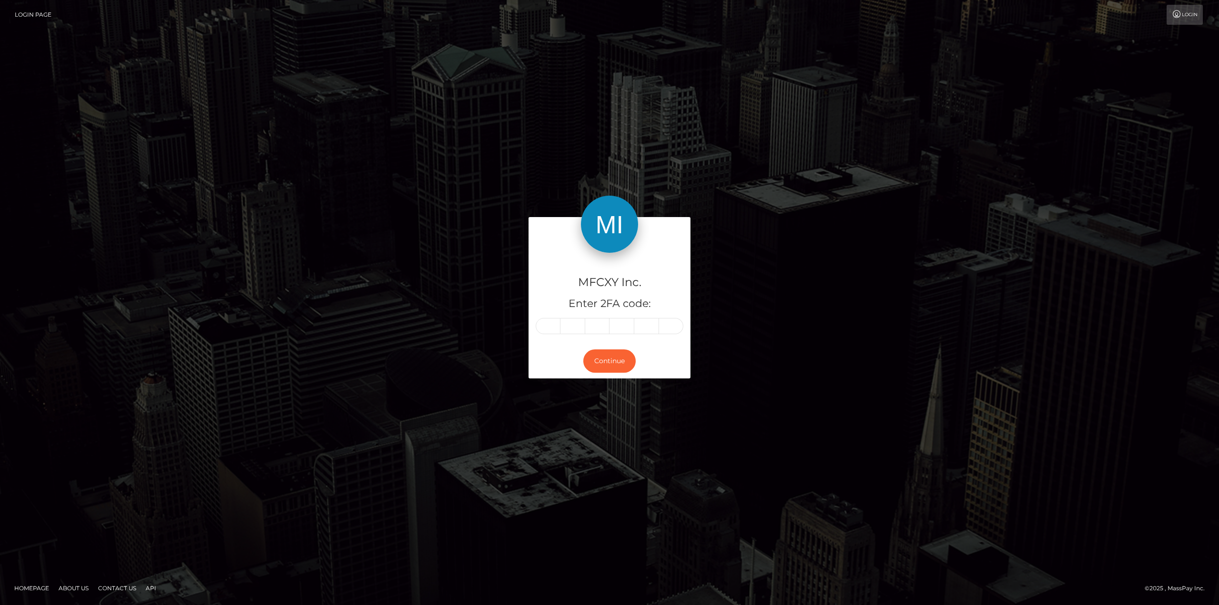  I want to click on img: MFCXY Inc., so click(609, 224).